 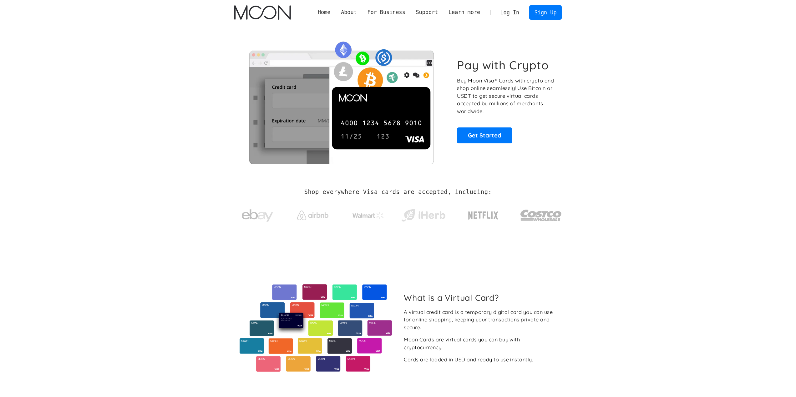 I want to click on div: A virtual credit card is a temporary digital card you can use for online shopping, keeping your t..., so click(x=480, y=320).